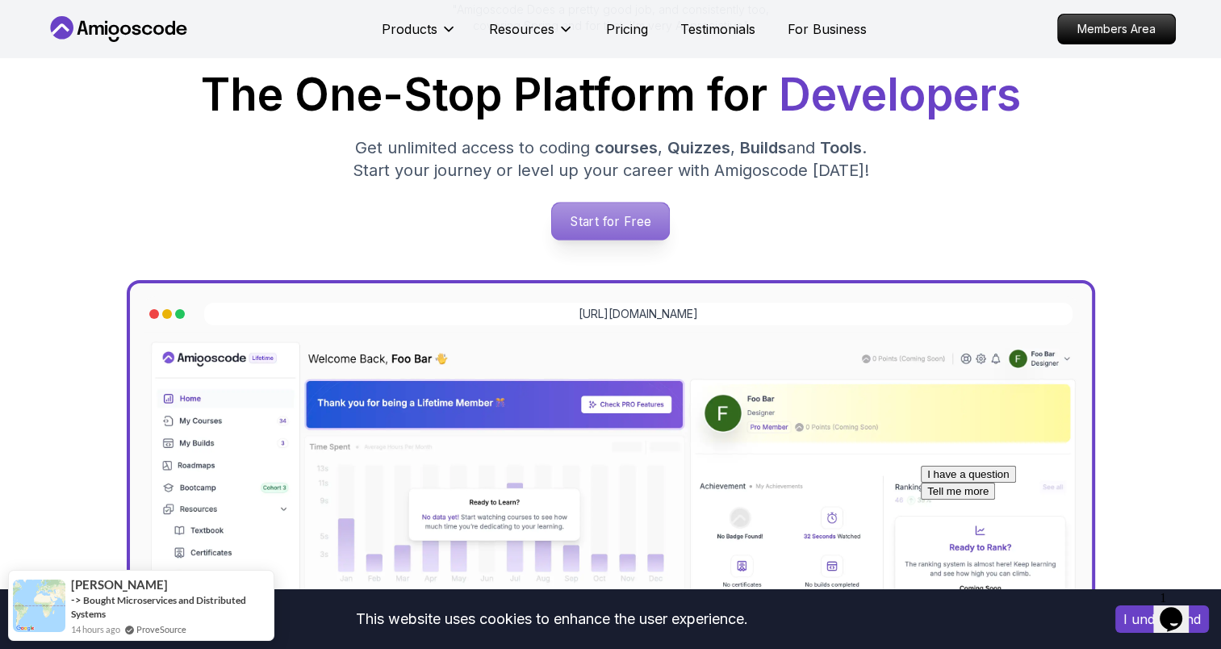 The height and width of the screenshot is (649, 1221). What do you see at coordinates (611, 94) in the screenshot?
I see `h1: The One-Stop Platform for` at bounding box center [611, 94].